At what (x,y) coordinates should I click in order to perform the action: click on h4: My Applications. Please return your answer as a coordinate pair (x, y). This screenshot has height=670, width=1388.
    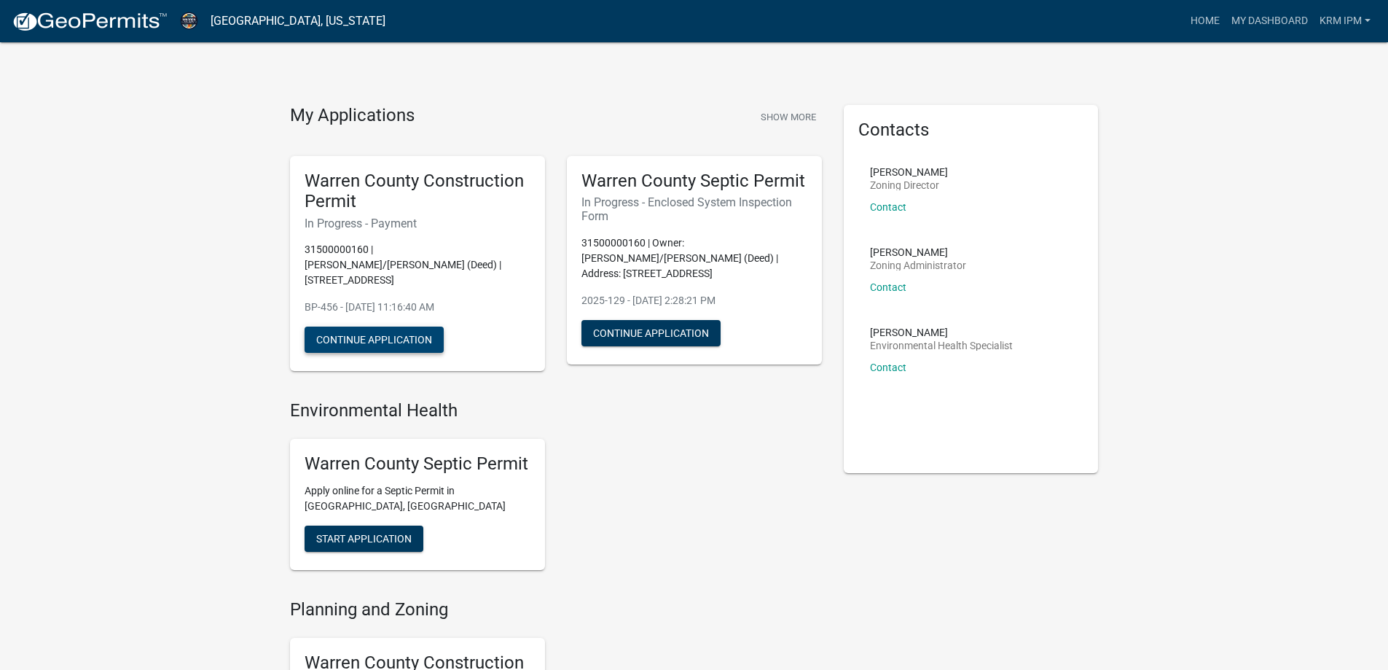
    Looking at the image, I should click on (352, 116).